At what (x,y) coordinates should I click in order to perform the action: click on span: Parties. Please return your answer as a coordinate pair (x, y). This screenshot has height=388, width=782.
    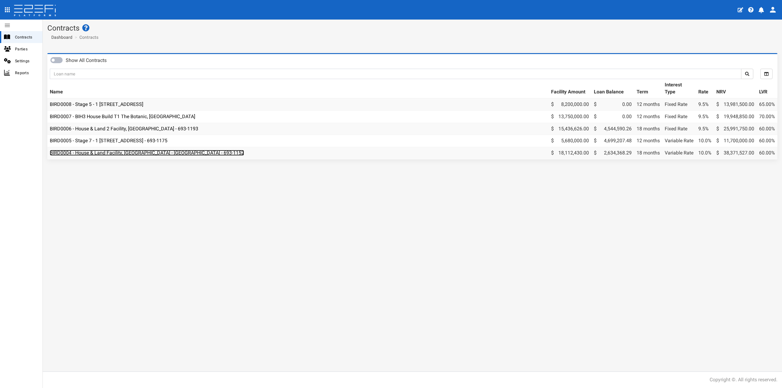
    Looking at the image, I should click on (26, 49).